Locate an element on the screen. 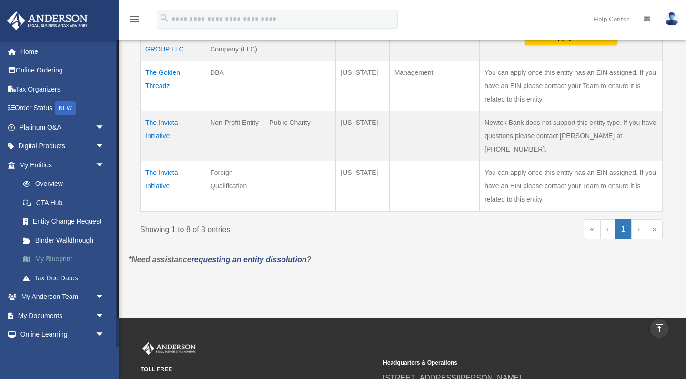 This screenshot has height=379, width=686. a: First is located at coordinates (591, 229).